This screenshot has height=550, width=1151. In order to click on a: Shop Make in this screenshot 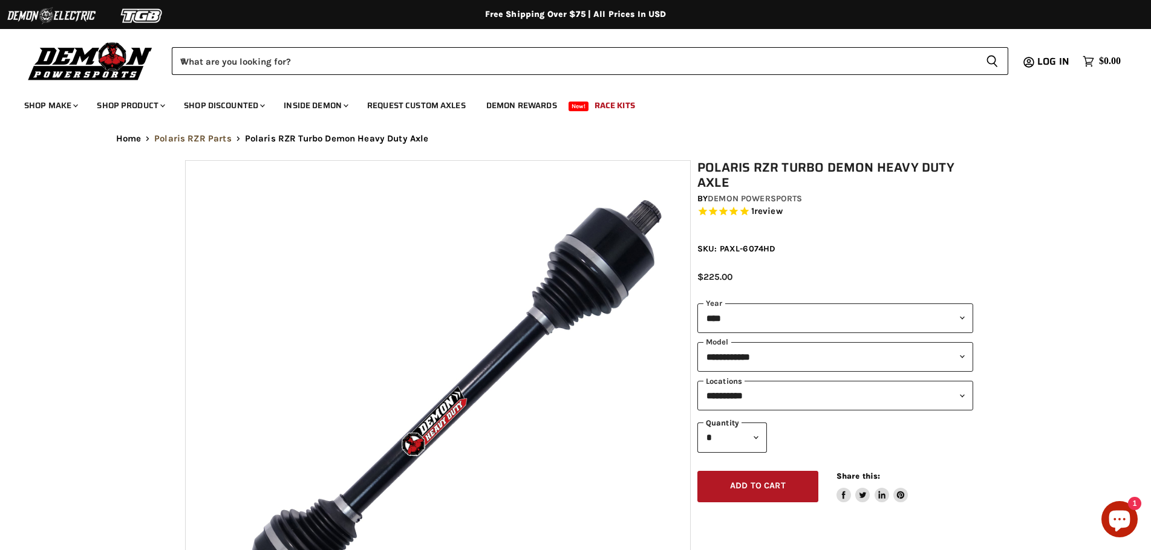, I will do `click(50, 105)`.